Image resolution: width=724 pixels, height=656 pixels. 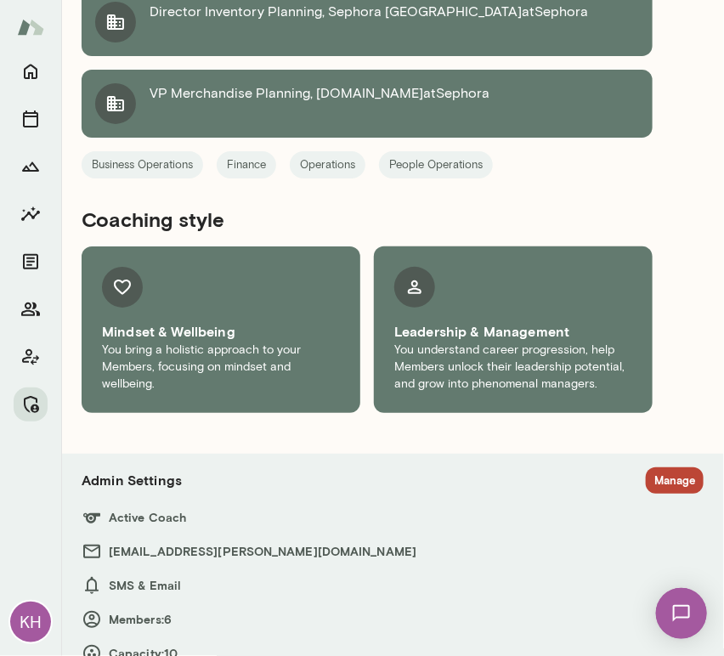 What do you see at coordinates (392, 585) in the screenshot?
I see `h6: SMS & Email` at bounding box center [392, 585].